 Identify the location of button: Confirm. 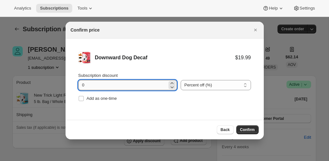
(247, 130).